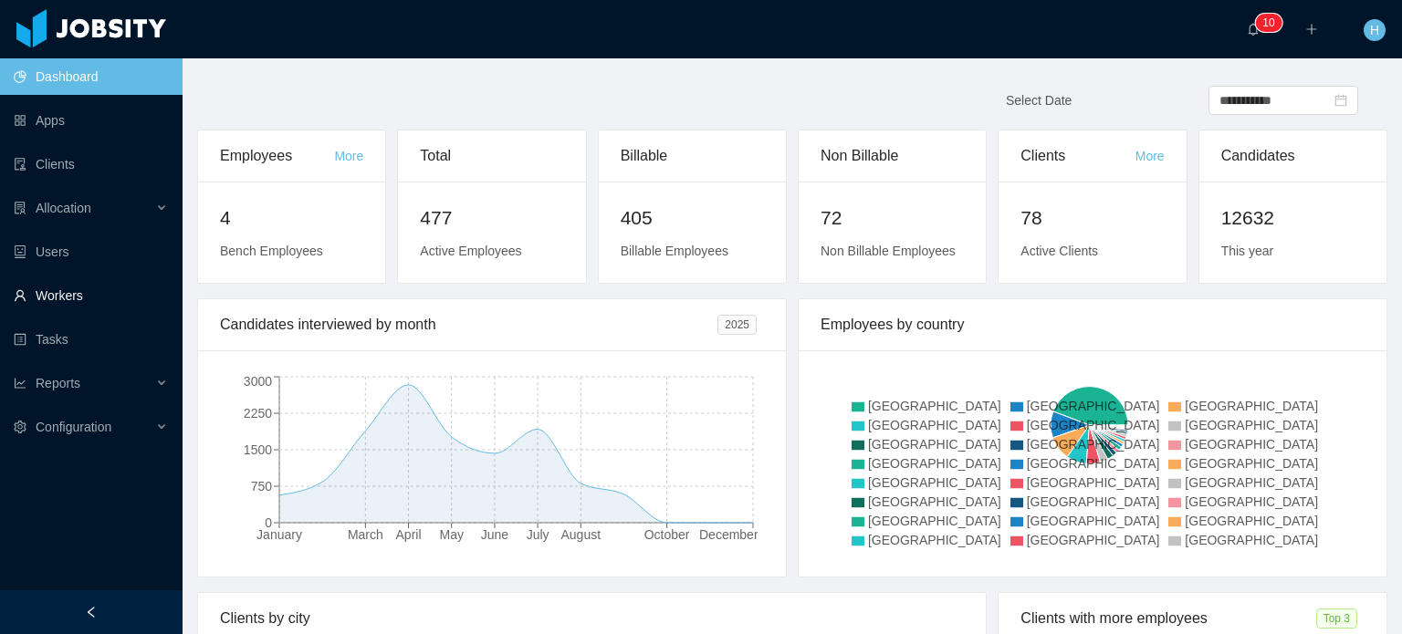 The height and width of the screenshot is (634, 1402). I want to click on h2: 477, so click(491, 218).